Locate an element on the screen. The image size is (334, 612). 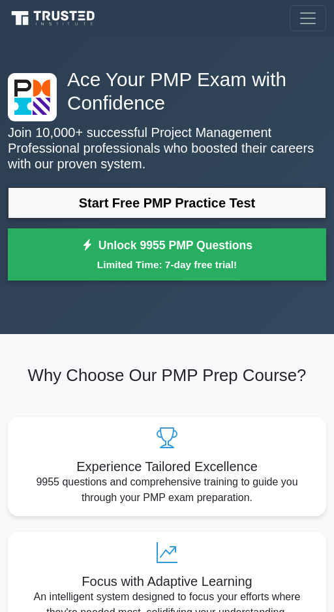
h5: Focus with Adaptive Learning is located at coordinates (167, 582).